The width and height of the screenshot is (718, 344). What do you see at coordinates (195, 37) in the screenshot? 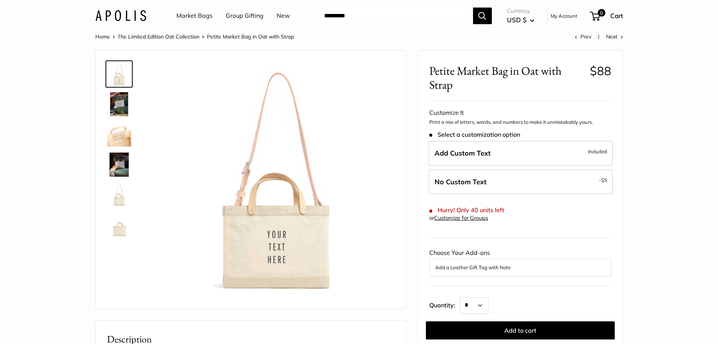
I see `nav: Breadcrumb` at bounding box center [195, 37].